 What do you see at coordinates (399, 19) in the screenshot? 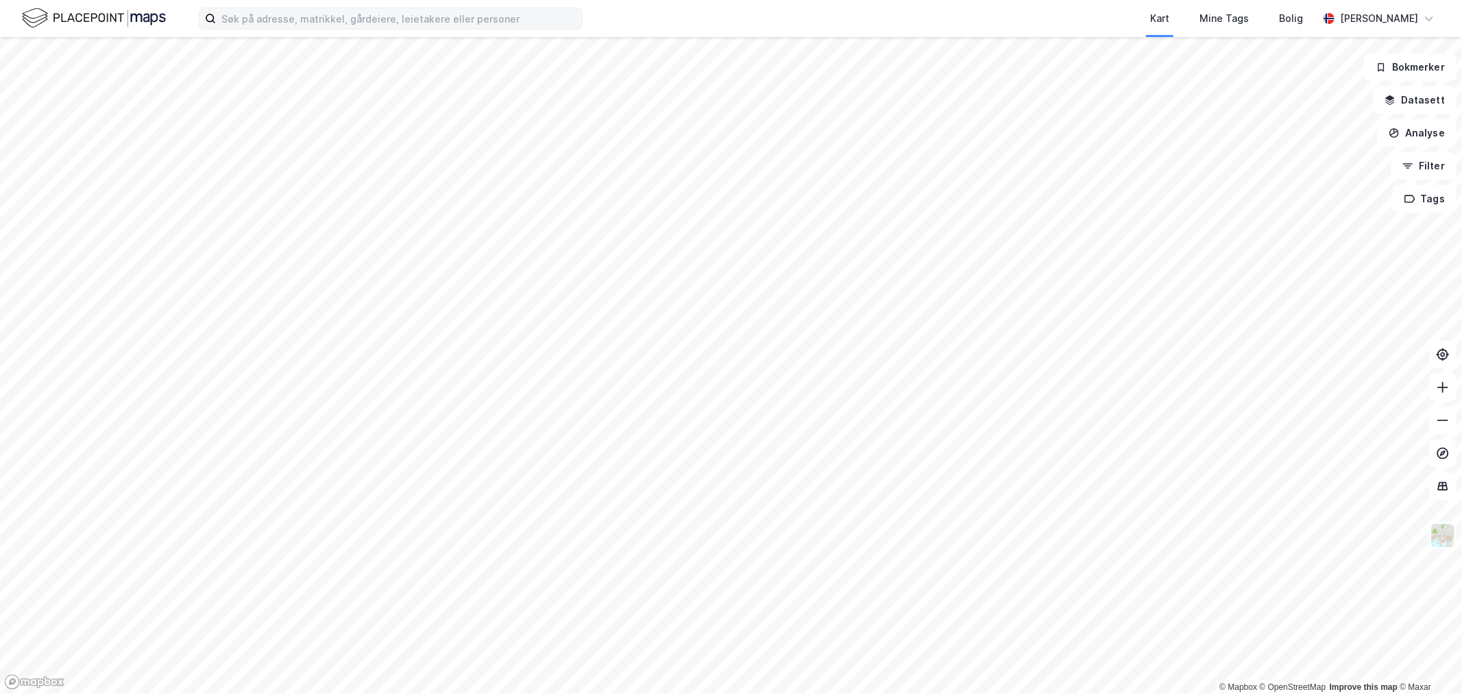
I see `input: Søk på adresse, matrikkel, gårdeiere, leietakere eller personer` at bounding box center [399, 19].